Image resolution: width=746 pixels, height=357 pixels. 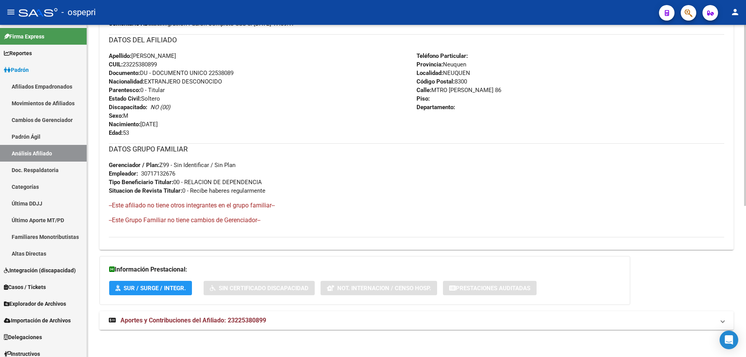 I want to click on span: DU - DOCUMENTO UNICO 22538089, so click(x=171, y=73).